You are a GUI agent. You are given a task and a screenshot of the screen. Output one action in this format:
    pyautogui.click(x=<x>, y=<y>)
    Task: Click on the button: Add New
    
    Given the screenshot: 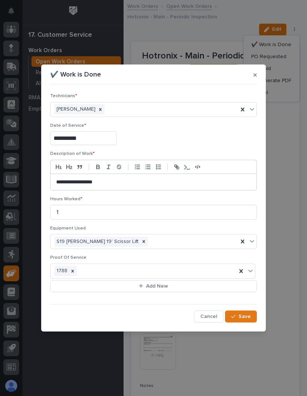 What is the action you would take?
    pyautogui.click(x=154, y=286)
    